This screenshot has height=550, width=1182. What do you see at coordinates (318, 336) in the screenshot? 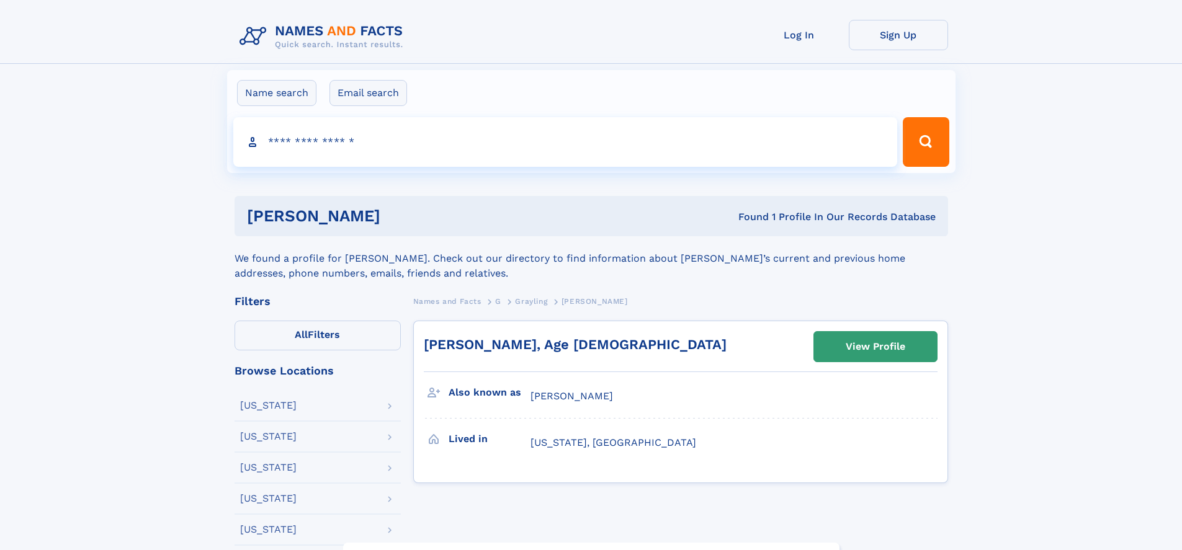
I see `label: Filters` at bounding box center [318, 336].